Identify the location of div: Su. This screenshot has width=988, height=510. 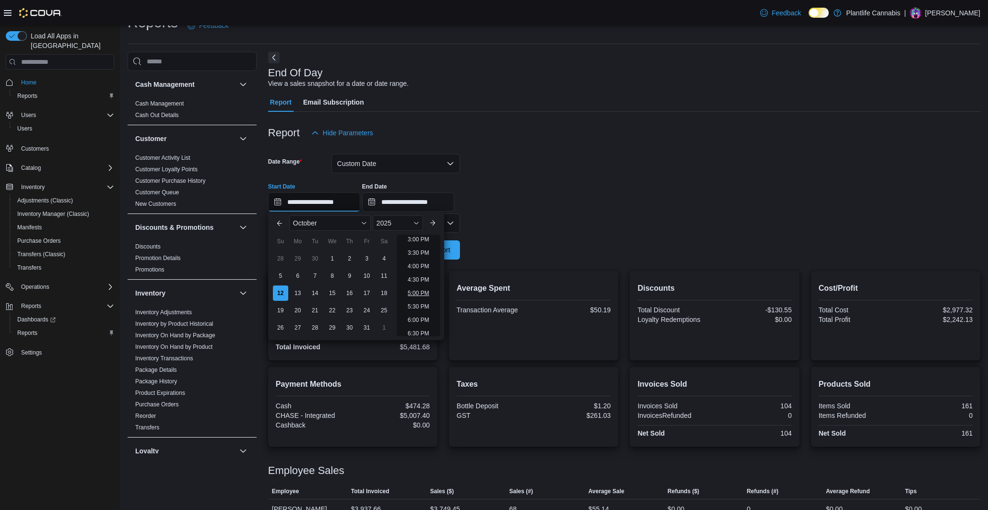
(281, 241).